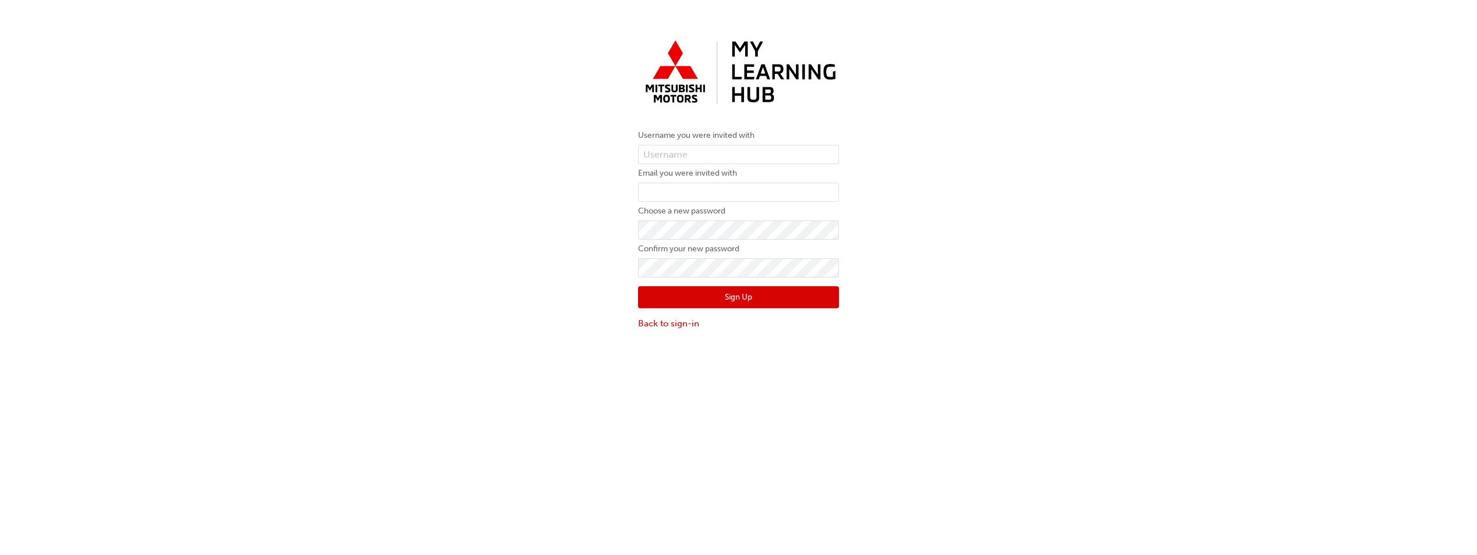 Image resolution: width=1477 pixels, height=555 pixels. I want to click on button: Sign Up, so click(738, 298).